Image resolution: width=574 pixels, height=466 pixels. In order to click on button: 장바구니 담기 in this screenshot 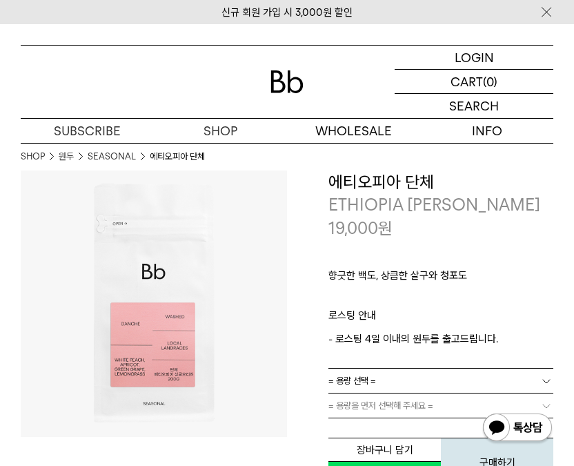, I will do `click(384, 449)`.